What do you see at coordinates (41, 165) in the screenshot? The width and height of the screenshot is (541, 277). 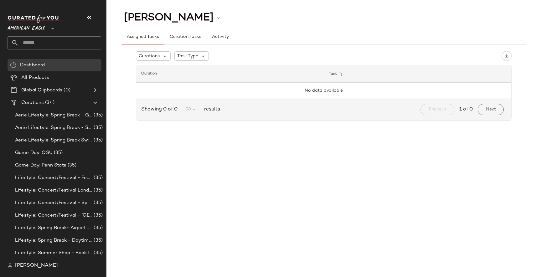 I see `span: Game Day: Penn State` at bounding box center [41, 165].